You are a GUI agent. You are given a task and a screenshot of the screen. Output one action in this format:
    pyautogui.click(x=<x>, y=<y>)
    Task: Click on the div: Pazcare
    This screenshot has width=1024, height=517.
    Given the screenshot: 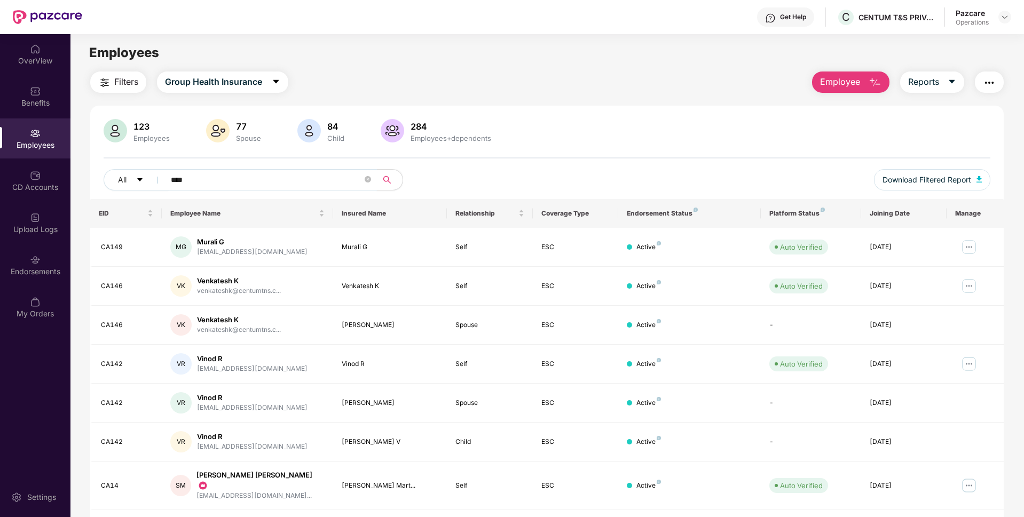 What is the action you would take?
    pyautogui.click(x=972, y=13)
    